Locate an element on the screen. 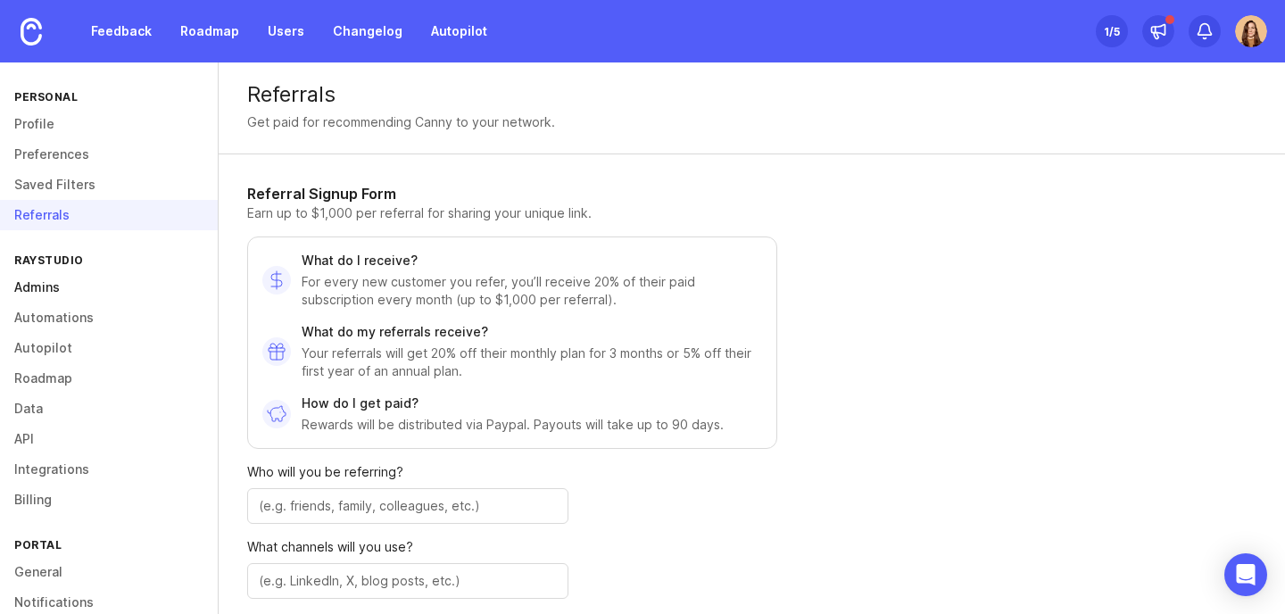 This screenshot has height=614, width=1285. a: Feedback is located at coordinates (121, 31).